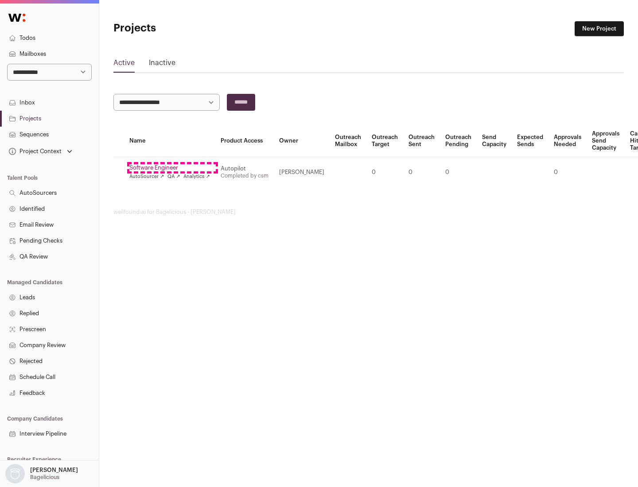  I want to click on a: Completed by csm, so click(244, 176).